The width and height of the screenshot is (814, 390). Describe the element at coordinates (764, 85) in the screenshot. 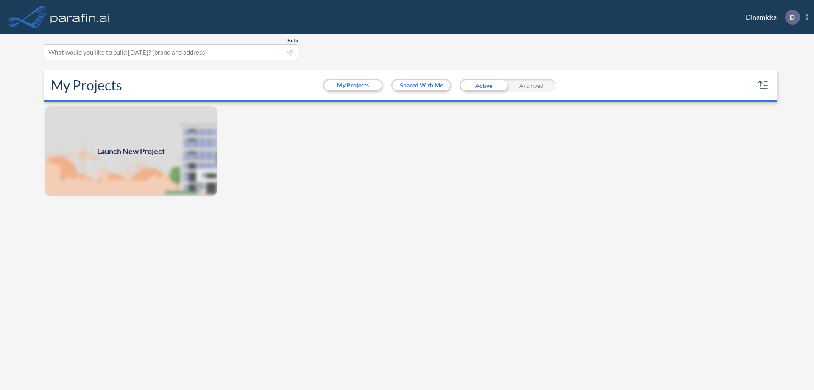

I see `button: sort` at that location.